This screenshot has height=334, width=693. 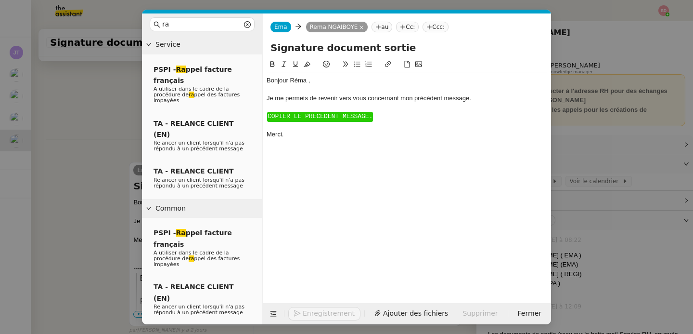 I want to click on nz-tag: au, so click(x=382, y=27).